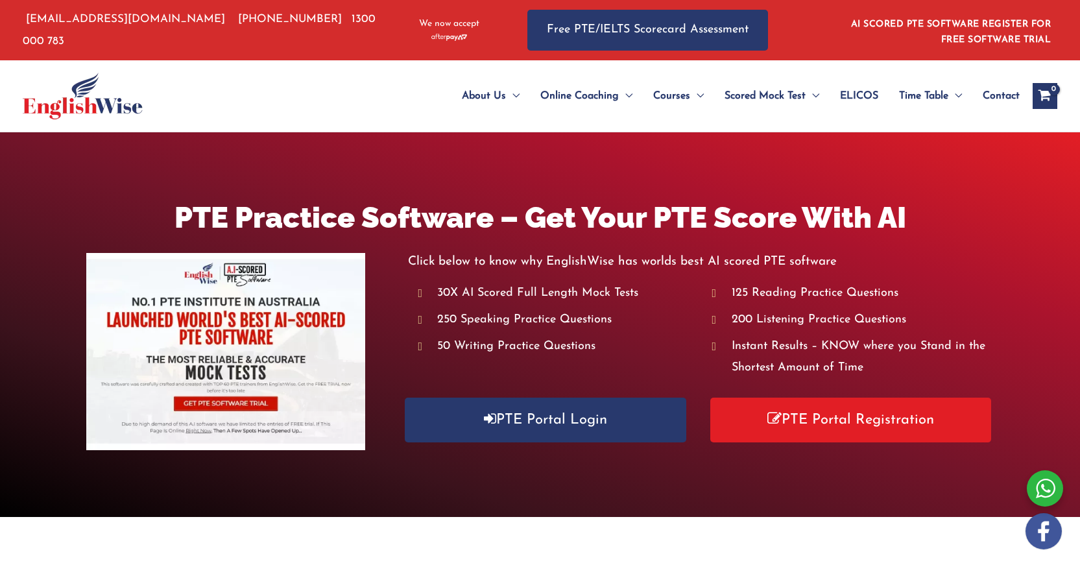 This screenshot has height=565, width=1080. I want to click on span: About Us, so click(484, 96).